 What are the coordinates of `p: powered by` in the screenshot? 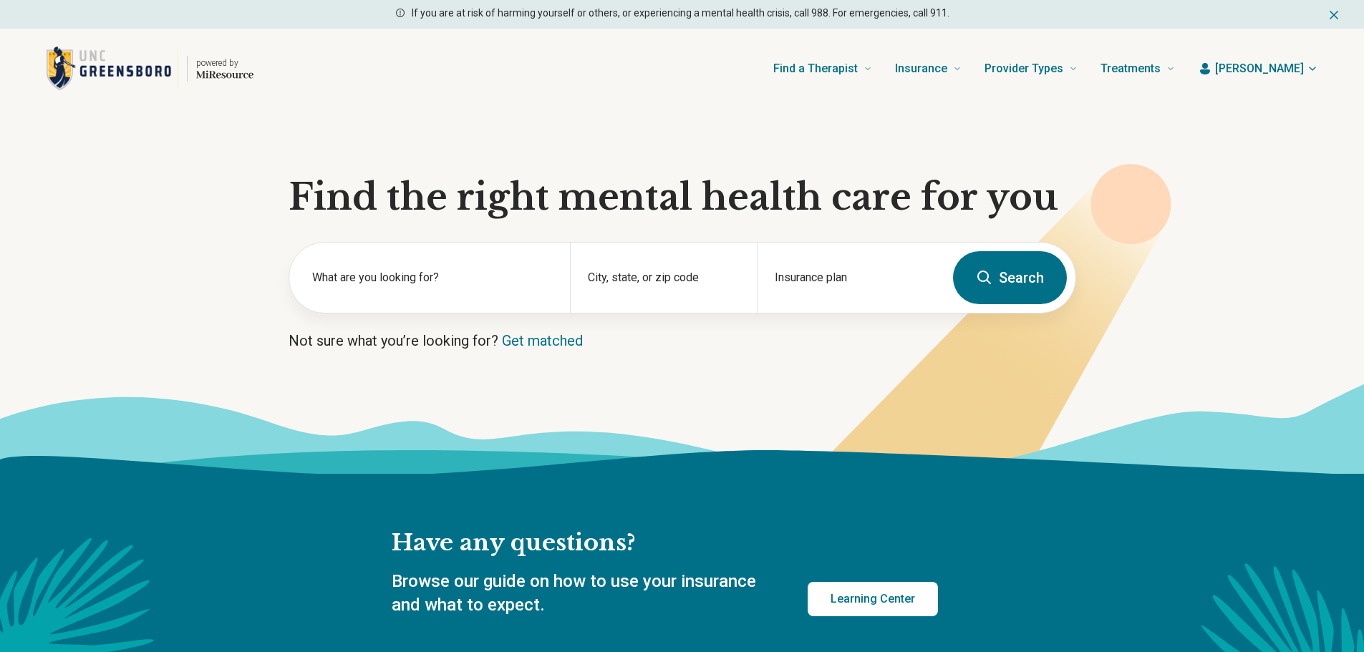 It's located at (225, 63).